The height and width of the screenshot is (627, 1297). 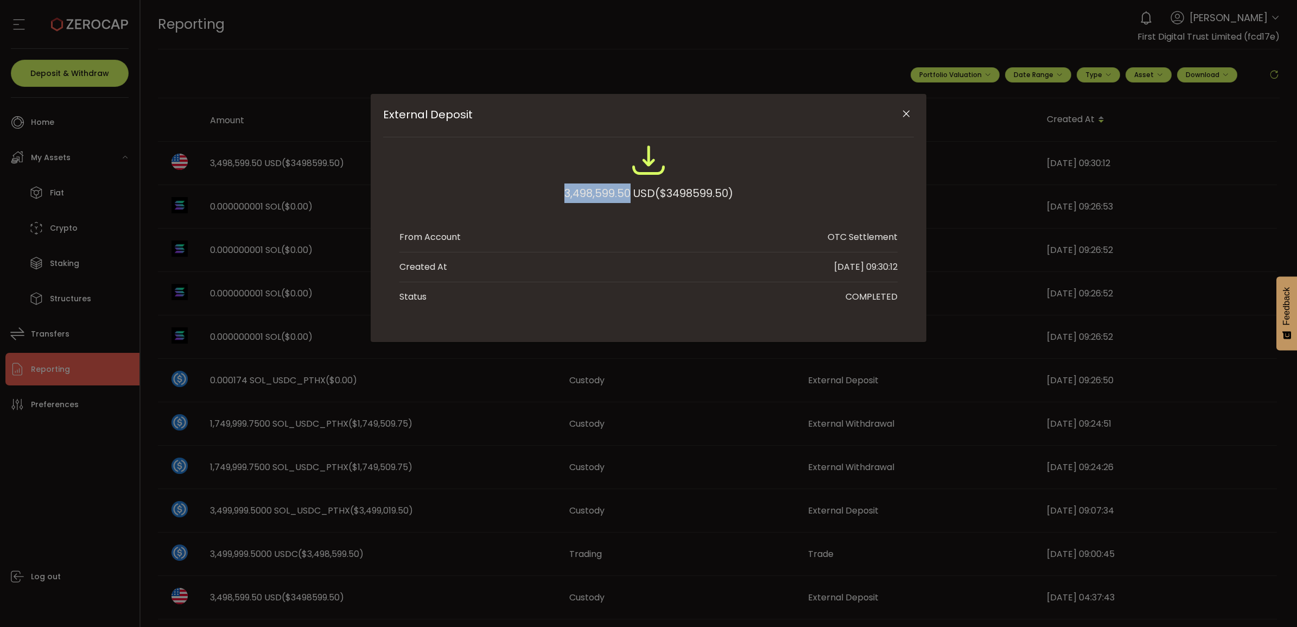 What do you see at coordinates (1270, 601) in the screenshot?
I see `div: Chat Widget` at bounding box center [1270, 601].